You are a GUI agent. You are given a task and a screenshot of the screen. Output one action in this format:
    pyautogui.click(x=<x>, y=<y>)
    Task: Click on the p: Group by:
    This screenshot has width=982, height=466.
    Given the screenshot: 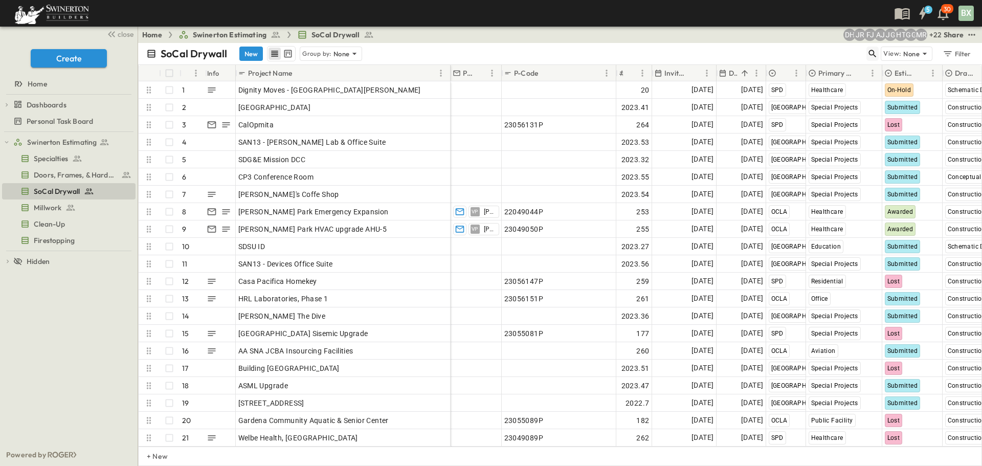 What is the action you would take?
    pyautogui.click(x=317, y=54)
    